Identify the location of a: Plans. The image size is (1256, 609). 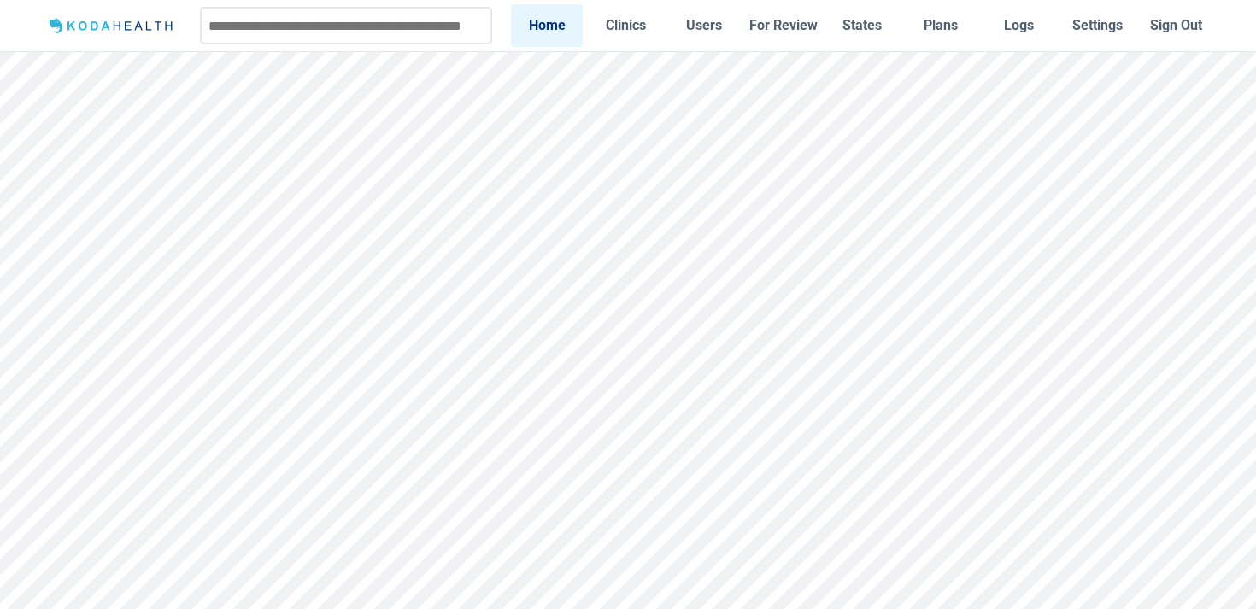
(941, 25).